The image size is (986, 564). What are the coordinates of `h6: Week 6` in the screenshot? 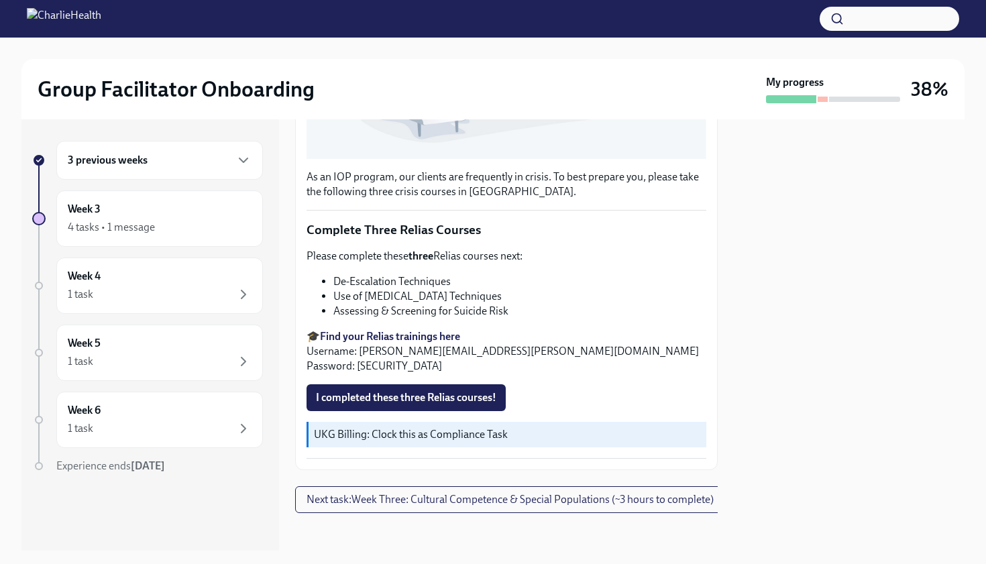 It's located at (84, 410).